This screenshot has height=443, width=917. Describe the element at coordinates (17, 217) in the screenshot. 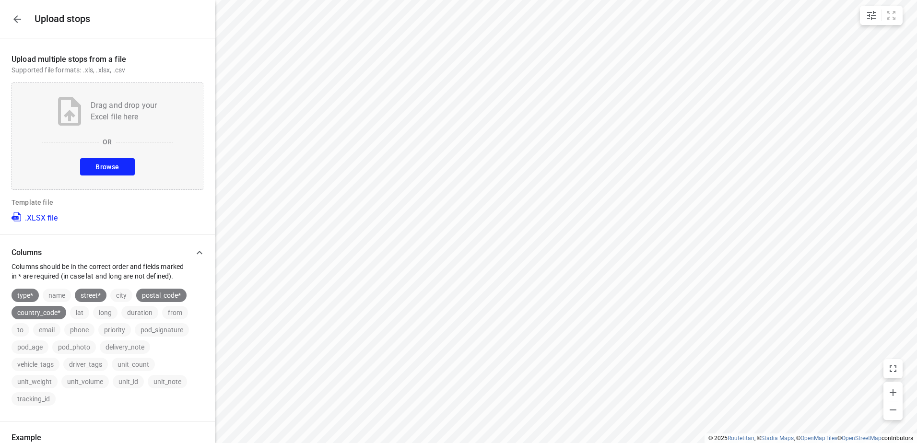

I see `img: XLSX` at that location.